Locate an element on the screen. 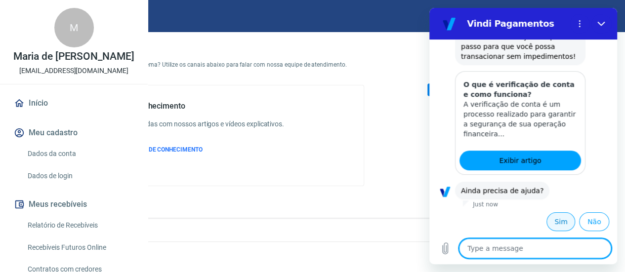  button: Meus recebíveis is located at coordinates (74, 205).